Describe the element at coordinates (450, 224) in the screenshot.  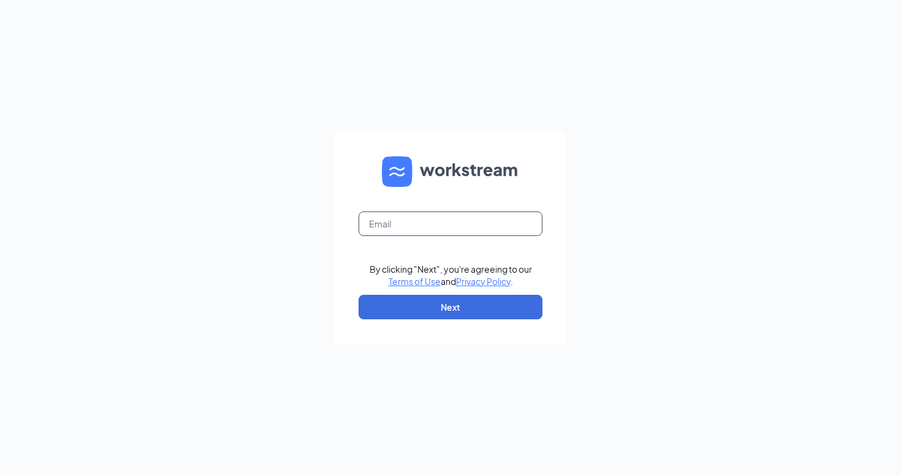
I see `input: Email` at that location.